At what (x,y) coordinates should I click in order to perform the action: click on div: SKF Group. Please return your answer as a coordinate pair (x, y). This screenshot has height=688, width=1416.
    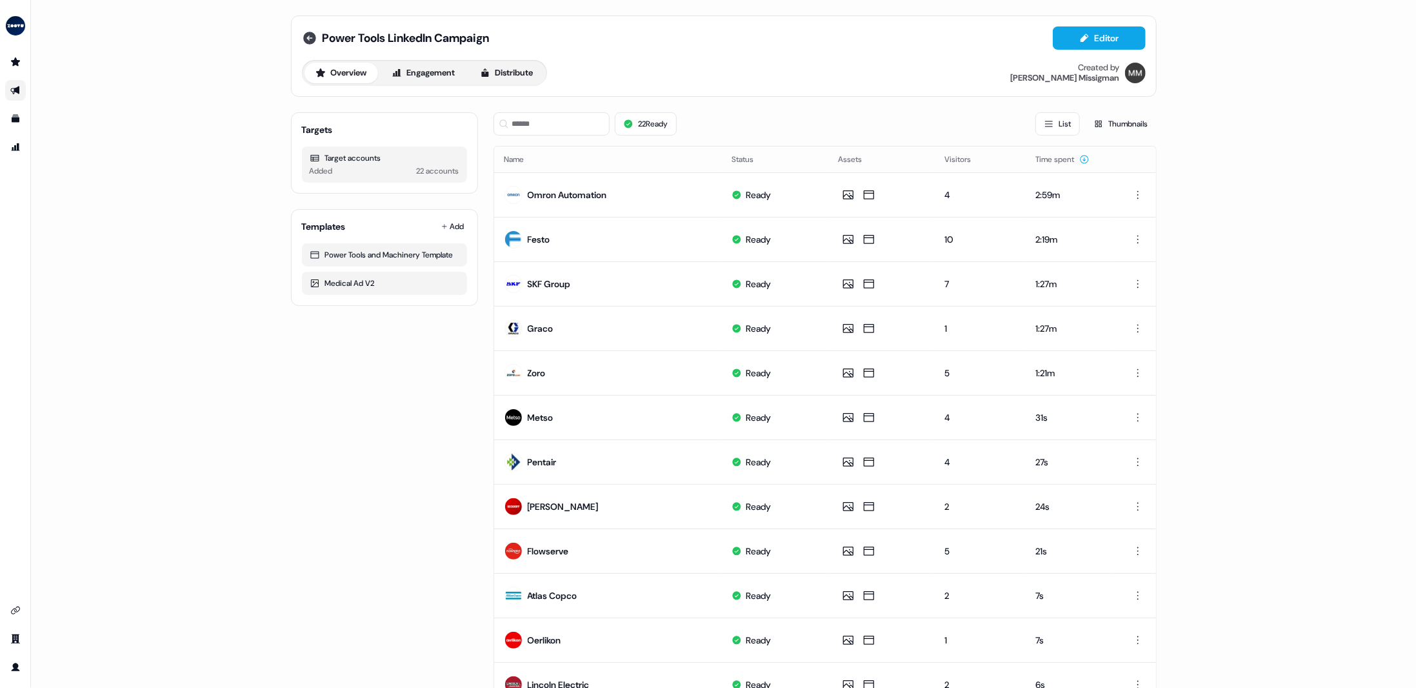
    Looking at the image, I should click on (549, 284).